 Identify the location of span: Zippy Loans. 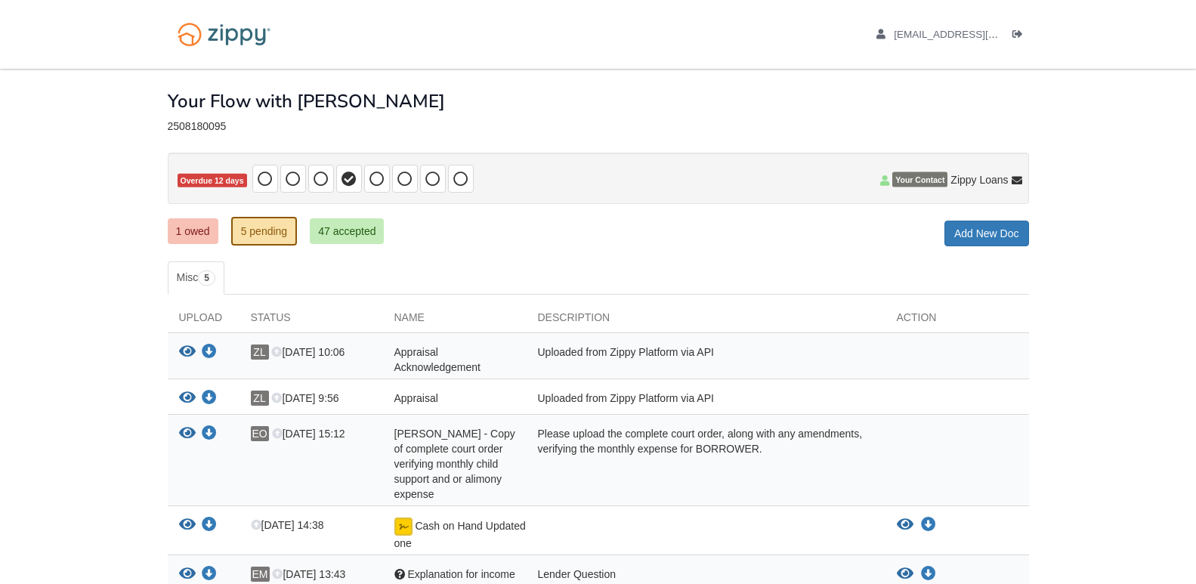
(979, 180).